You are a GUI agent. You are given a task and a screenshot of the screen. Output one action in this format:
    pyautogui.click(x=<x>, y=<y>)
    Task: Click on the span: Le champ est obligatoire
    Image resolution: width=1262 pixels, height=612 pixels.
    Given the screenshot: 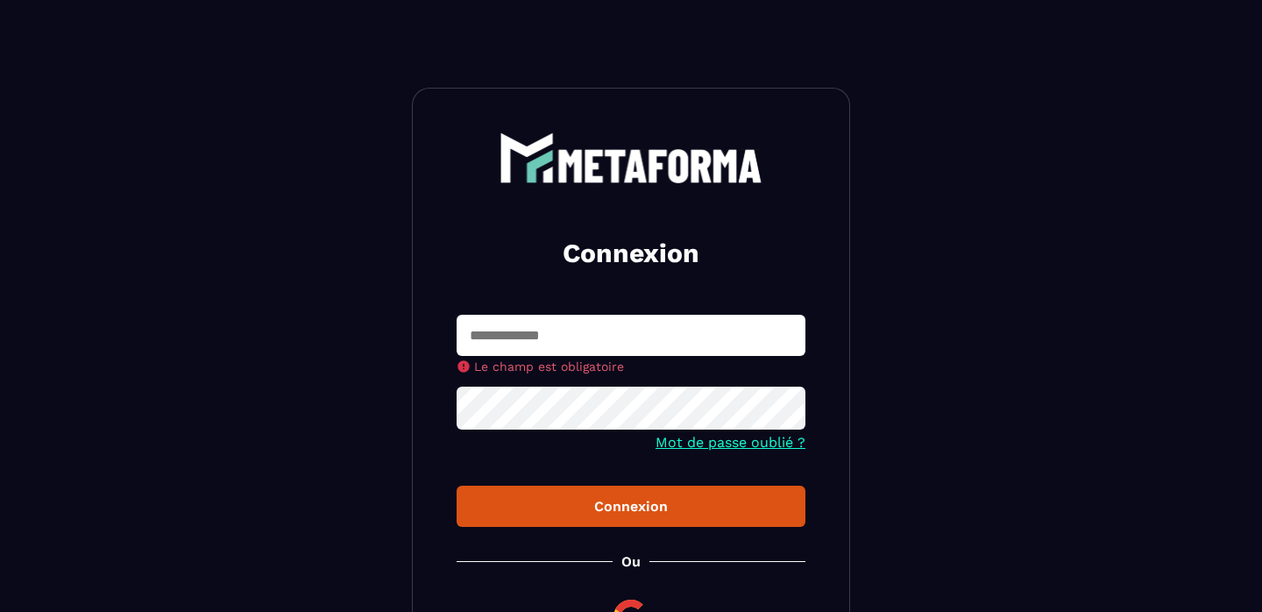 What is the action you would take?
    pyautogui.click(x=549, y=366)
    